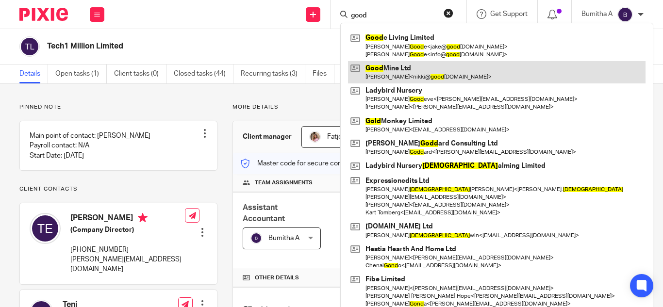 This screenshot has width=663, height=307. What do you see at coordinates (81, 74) in the screenshot?
I see `a: Open tasks (1)` at bounding box center [81, 74].